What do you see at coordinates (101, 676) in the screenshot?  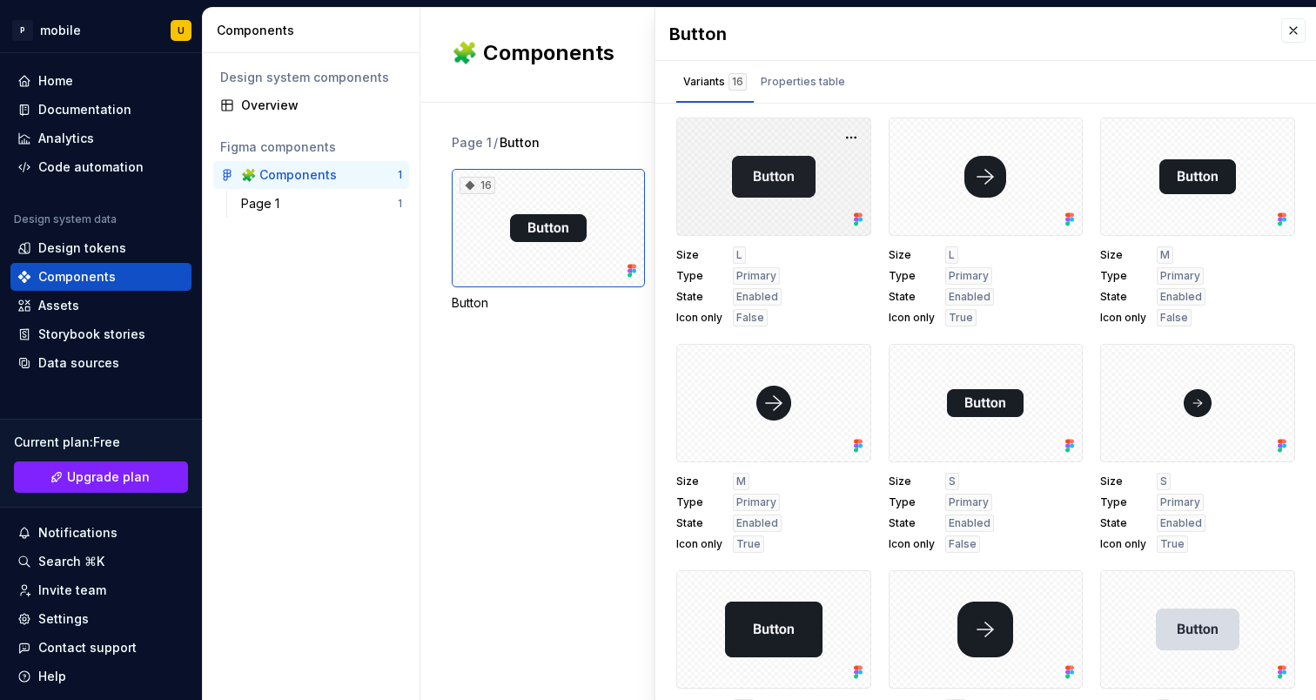 I see `button: Help` at bounding box center [101, 676].